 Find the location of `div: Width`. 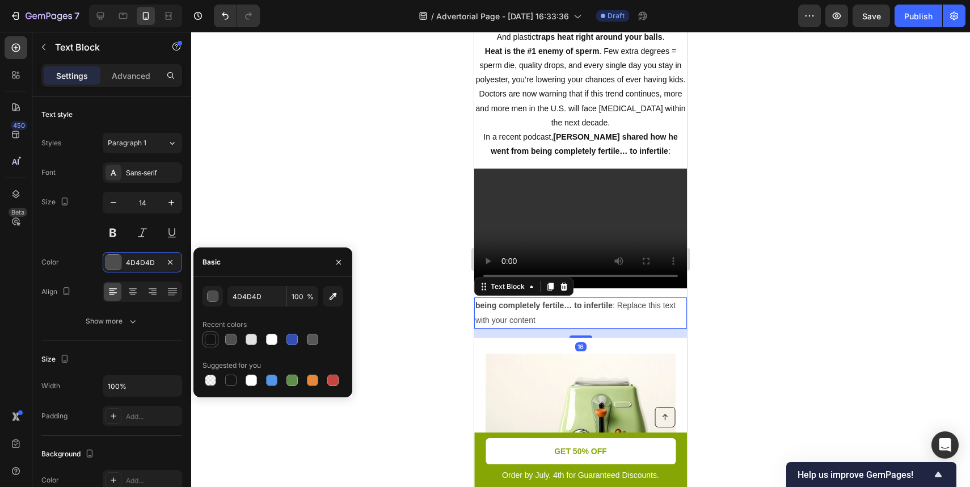

div: Width is located at coordinates (50, 386).